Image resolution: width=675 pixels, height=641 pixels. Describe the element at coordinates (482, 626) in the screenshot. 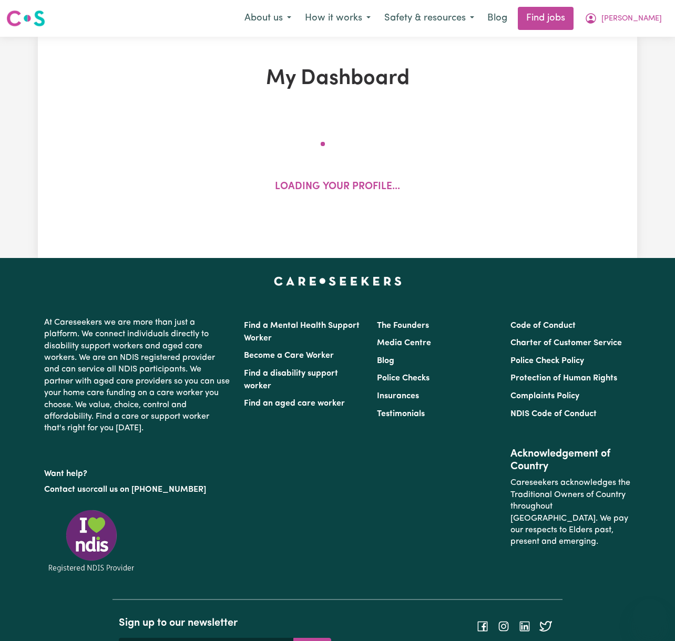

I see `a: Follow Careseekers on Facebook` at that location.